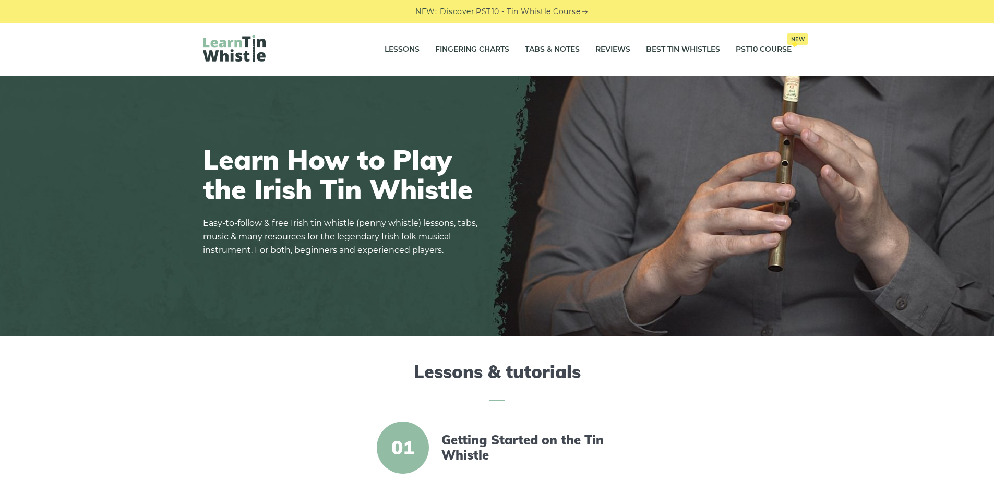  Describe the element at coordinates (552, 50) in the screenshot. I see `a: Tabs & Notes` at that location.